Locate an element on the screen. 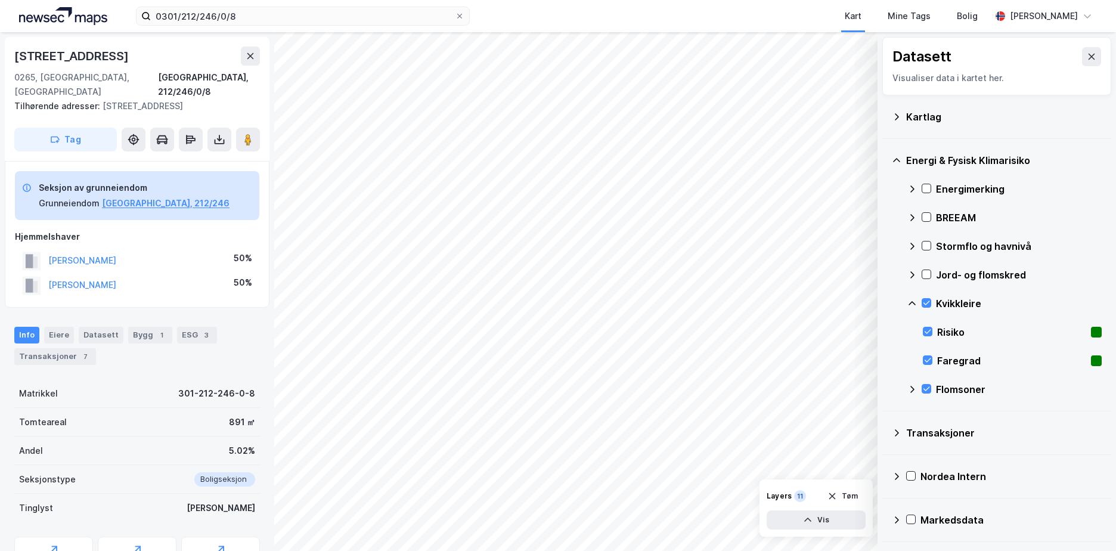 The width and height of the screenshot is (1116, 551). div: Layers is located at coordinates (779, 496).